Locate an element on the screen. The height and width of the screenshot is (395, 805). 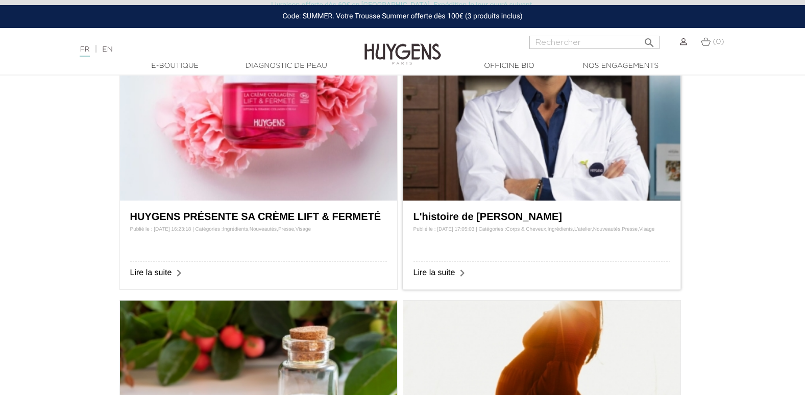
img: L'histoire de Huygens is located at coordinates (542, 102).